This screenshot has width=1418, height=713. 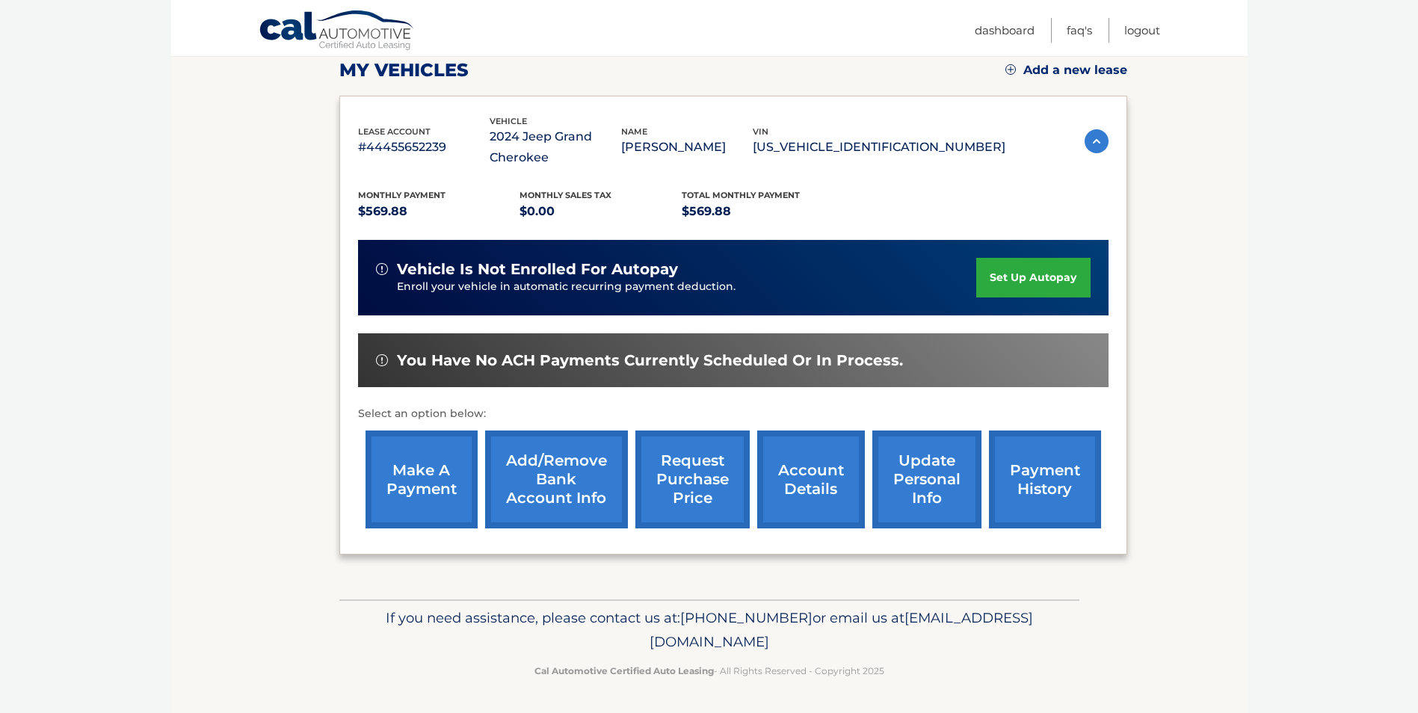 What do you see at coordinates (555, 147) in the screenshot?
I see `p: 2024 Jeep Grand Cherokee` at bounding box center [555, 147].